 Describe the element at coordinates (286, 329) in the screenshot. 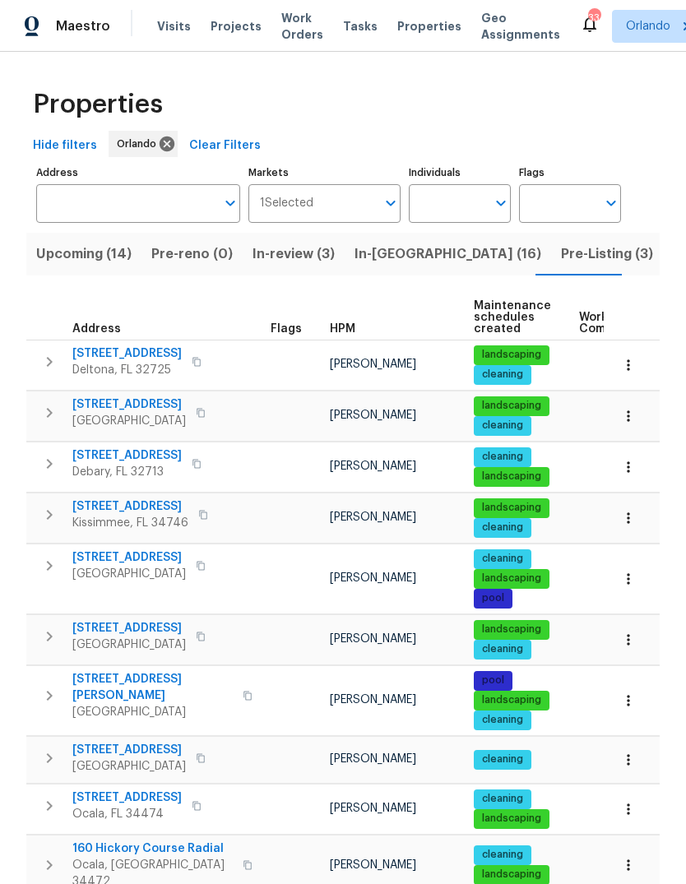

I see `span: Flags` at that location.